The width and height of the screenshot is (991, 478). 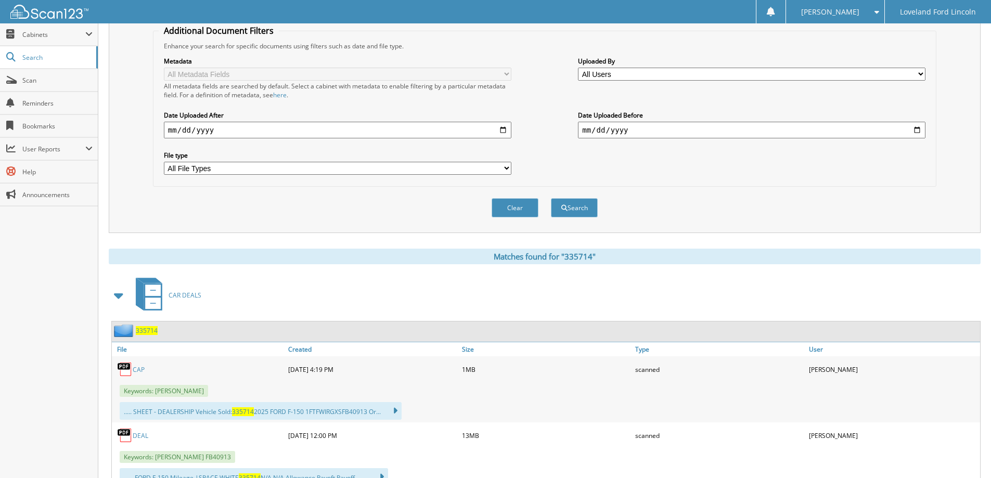 I want to click on button: Search, so click(x=575, y=208).